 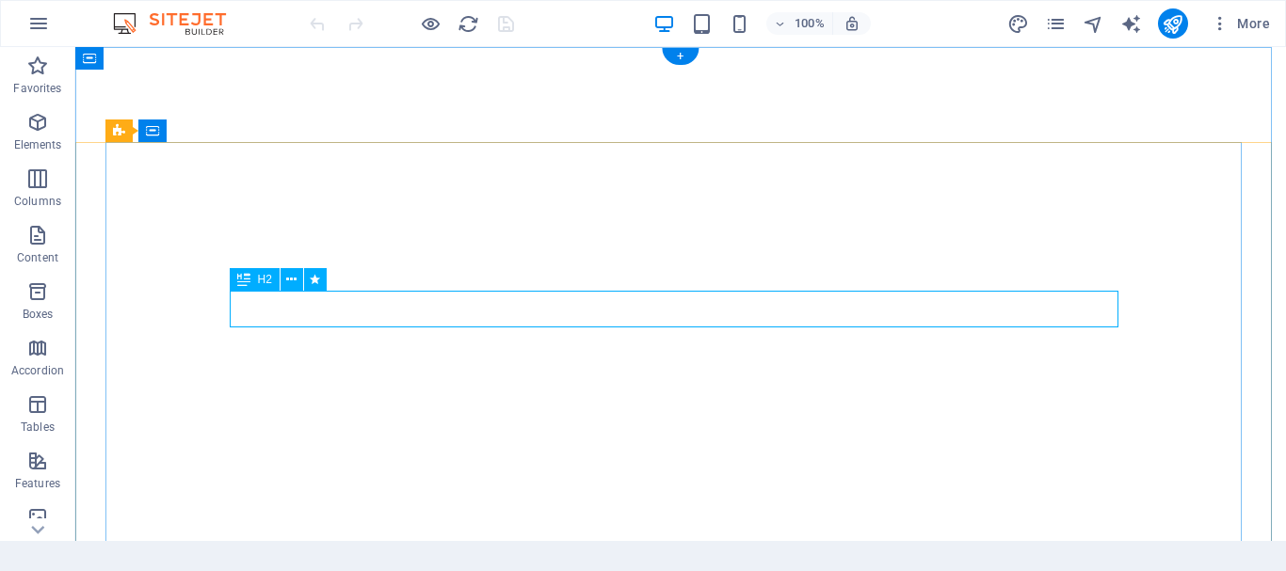 I want to click on i: Publish, so click(x=1172, y=24).